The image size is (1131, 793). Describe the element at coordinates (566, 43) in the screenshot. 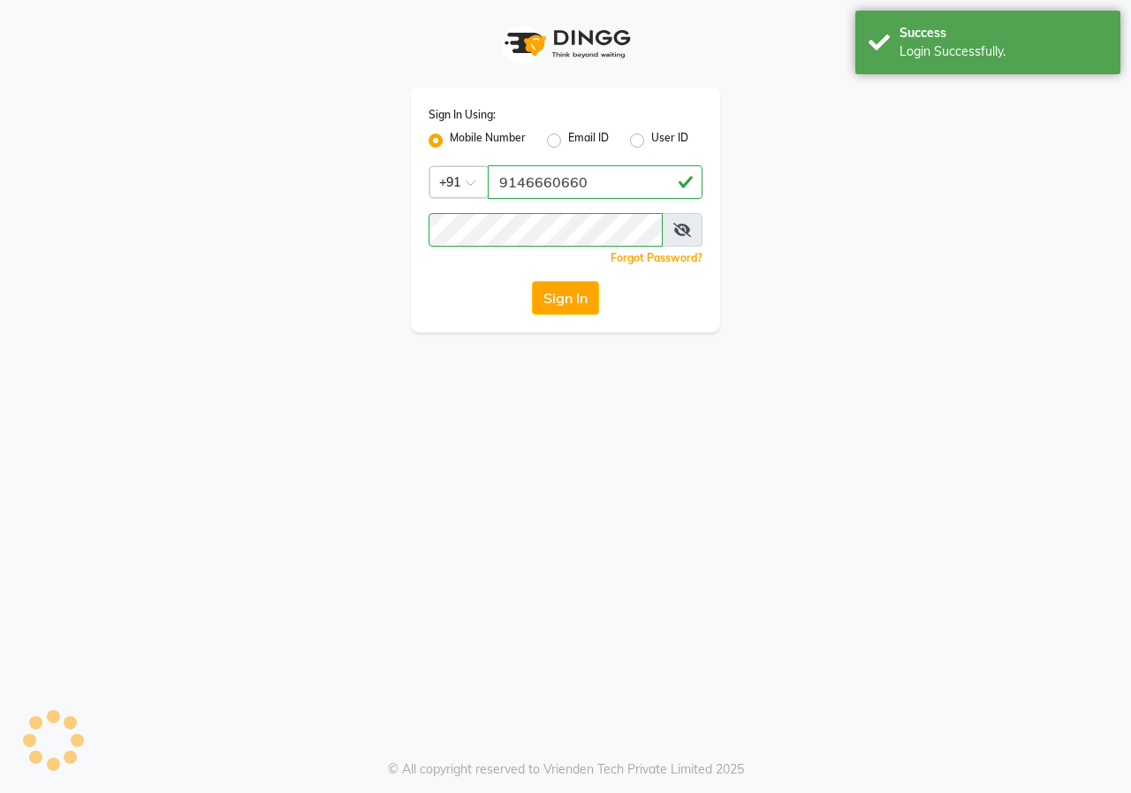

I see `img: logo1.svg` at that location.